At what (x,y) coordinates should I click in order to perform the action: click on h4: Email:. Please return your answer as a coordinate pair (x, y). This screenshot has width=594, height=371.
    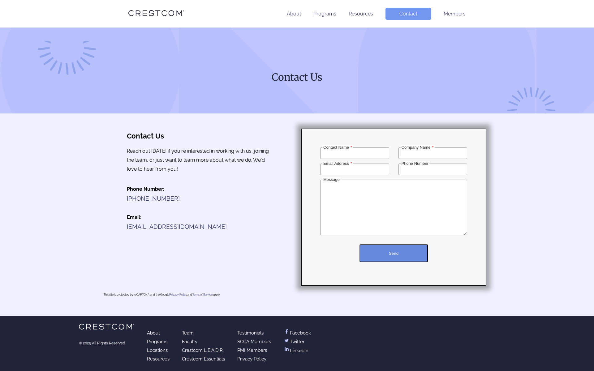
    Looking at the image, I should click on (200, 217).